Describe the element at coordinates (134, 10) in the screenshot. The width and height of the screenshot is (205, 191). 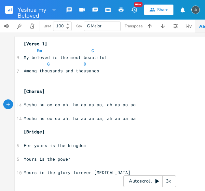
I see `button: New` at that location.